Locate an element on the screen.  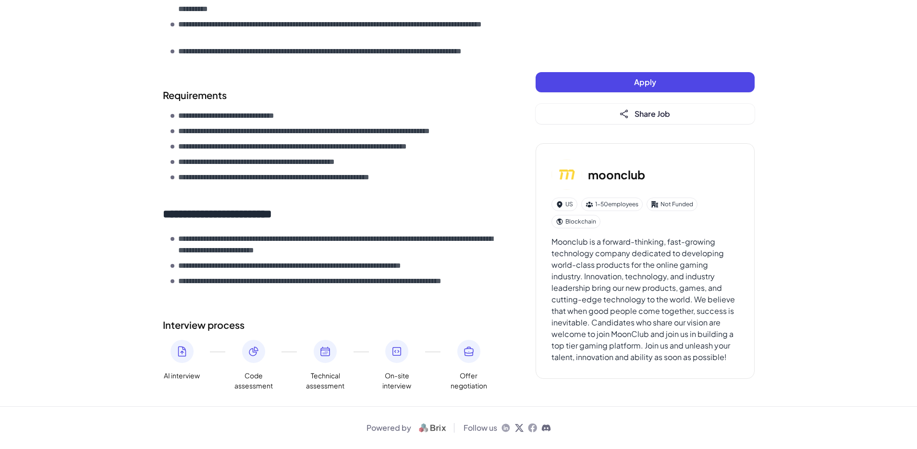
span: Apply is located at coordinates (645, 82).